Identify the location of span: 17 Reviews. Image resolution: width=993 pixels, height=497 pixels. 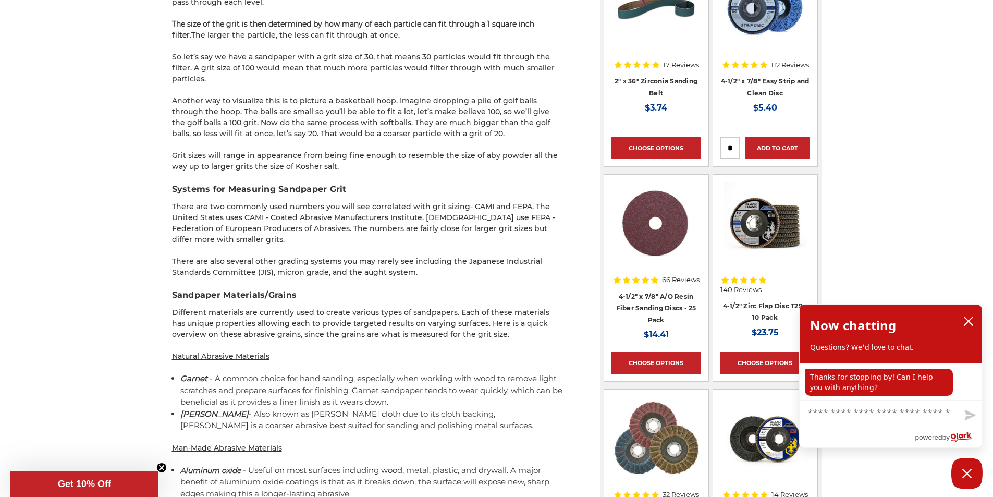
(681, 65).